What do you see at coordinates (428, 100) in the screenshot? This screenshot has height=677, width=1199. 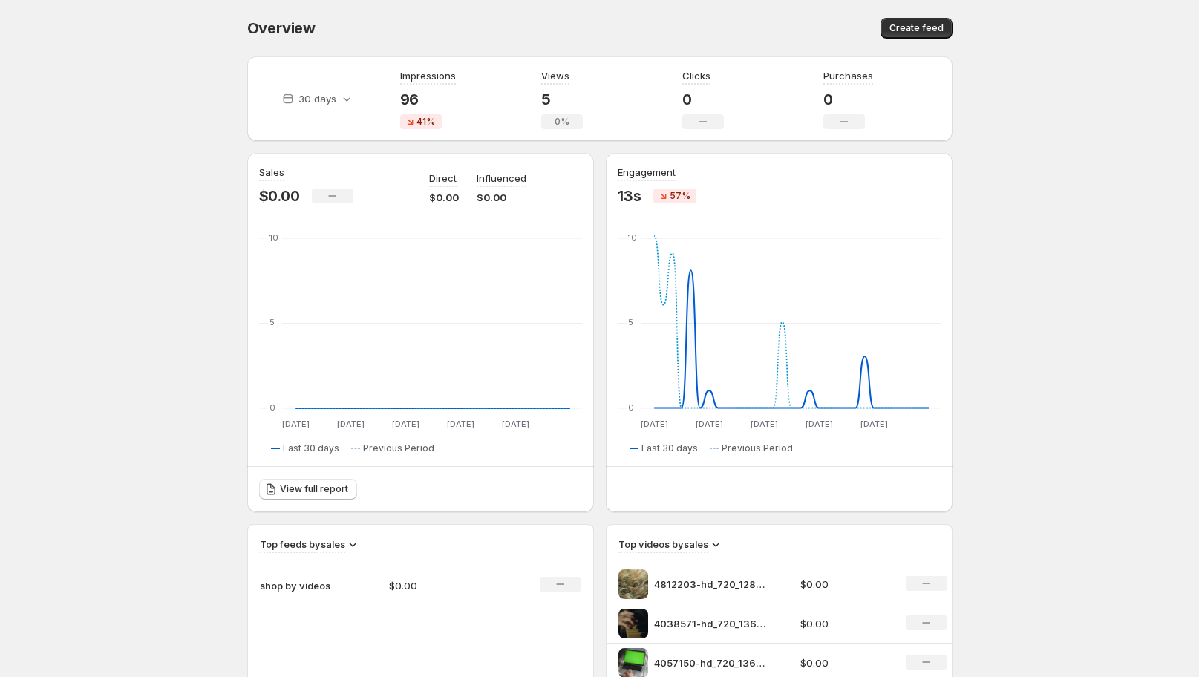 I see `p: 96` at bounding box center [428, 100].